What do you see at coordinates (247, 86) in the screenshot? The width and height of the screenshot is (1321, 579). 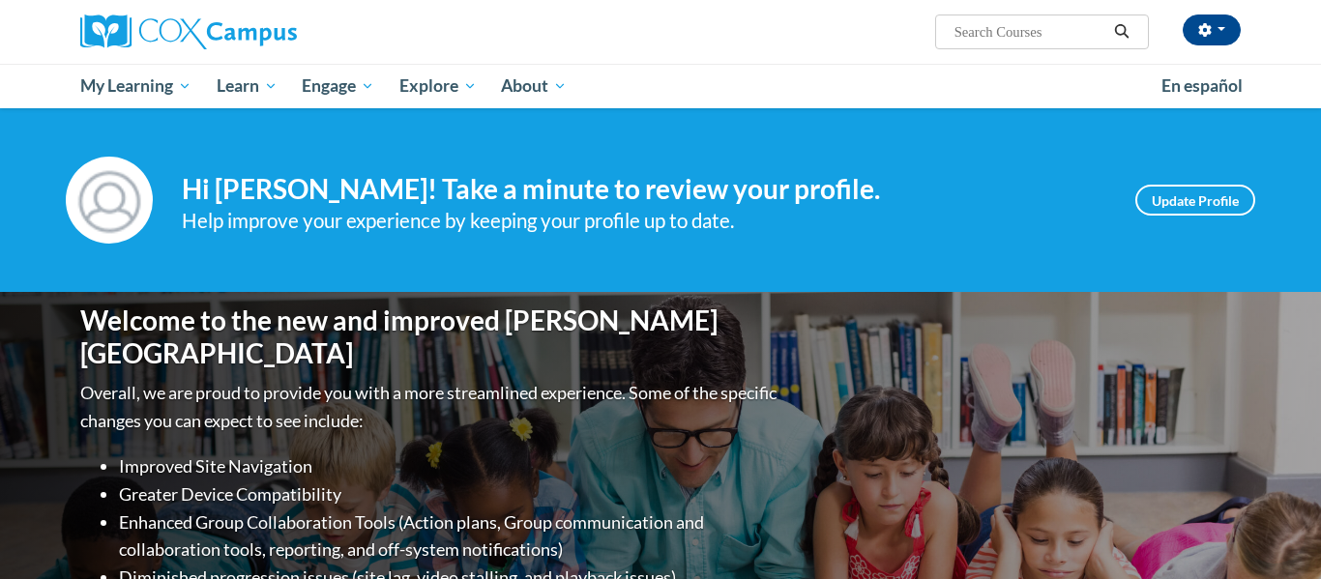 I see `span: Learn` at bounding box center [247, 86].